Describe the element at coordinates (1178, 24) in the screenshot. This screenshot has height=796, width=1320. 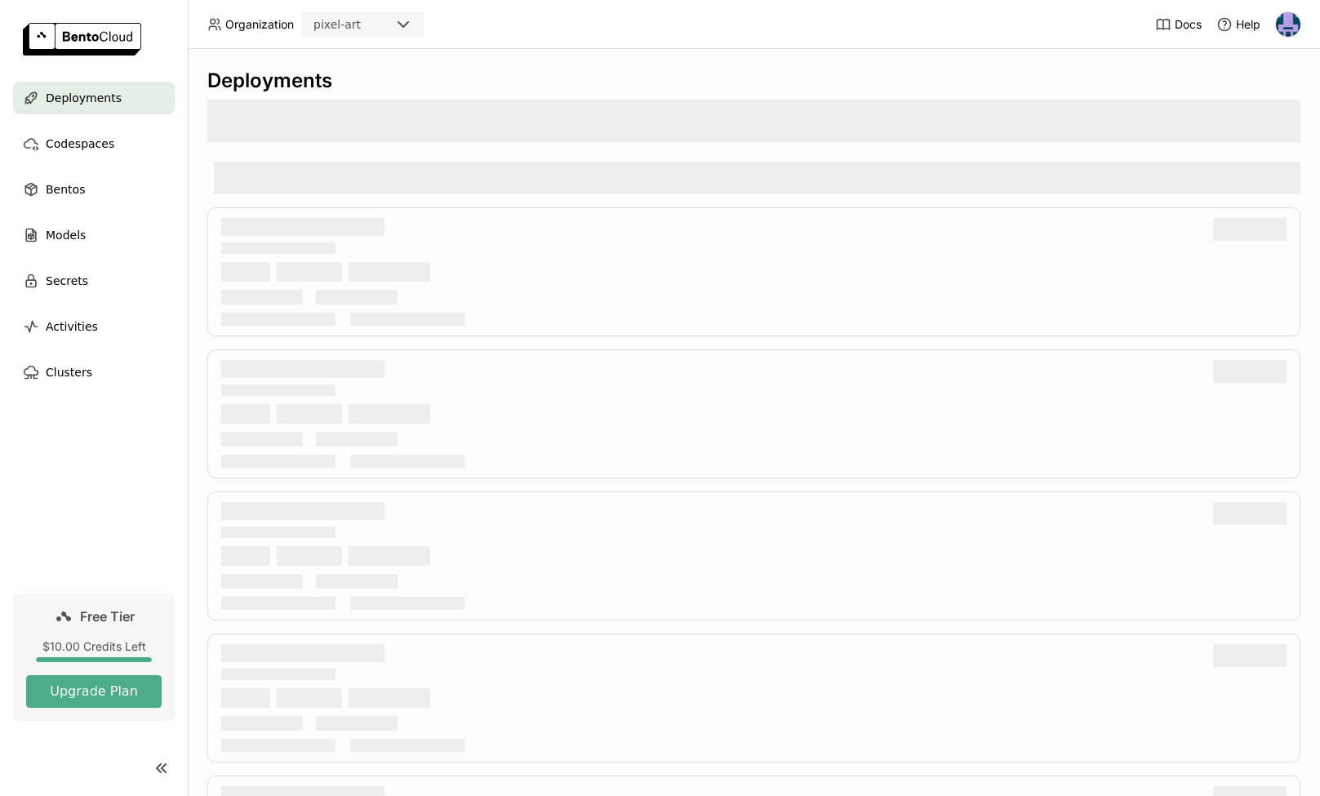
I see `a: Docs` at that location.